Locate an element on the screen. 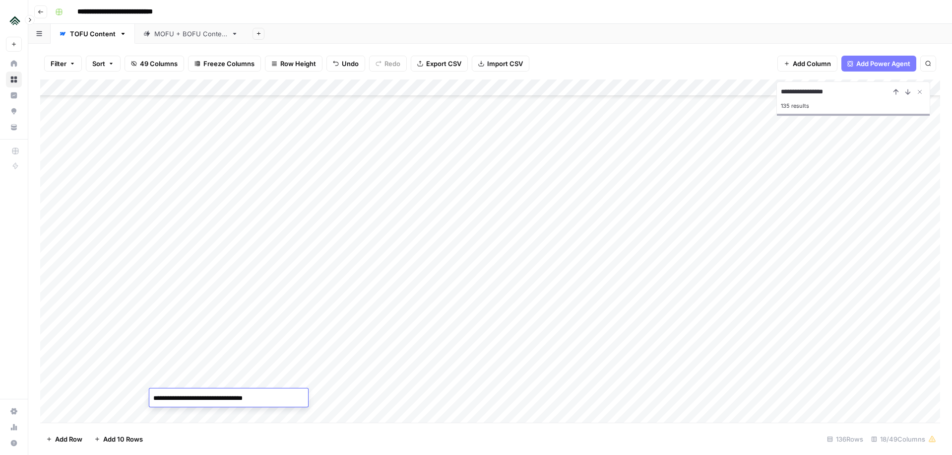 This screenshot has width=952, height=455. span: Row Height is located at coordinates (298, 64).